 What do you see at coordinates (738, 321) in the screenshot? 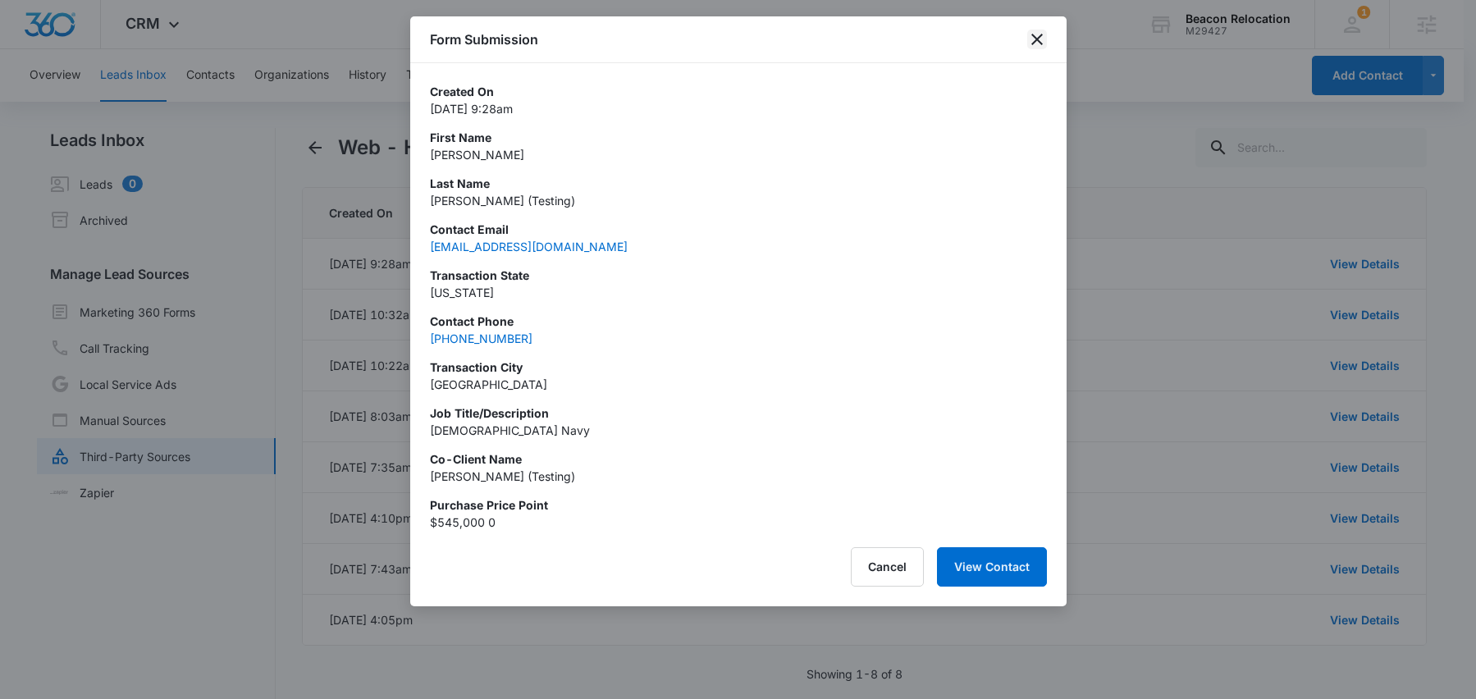
I see `p: Contact Phone` at bounding box center [738, 321].